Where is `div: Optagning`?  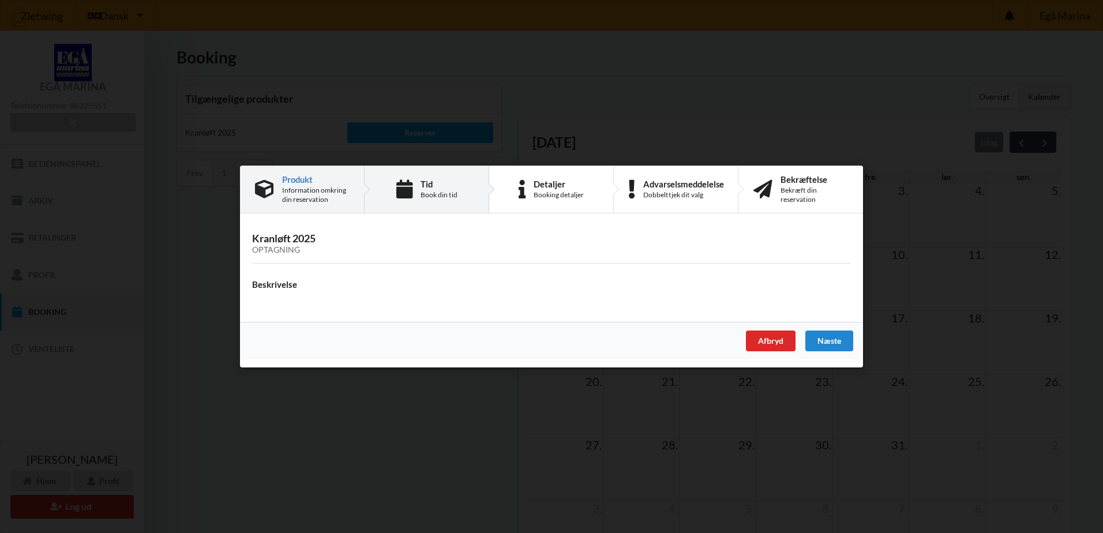 div: Optagning is located at coordinates (552, 250).